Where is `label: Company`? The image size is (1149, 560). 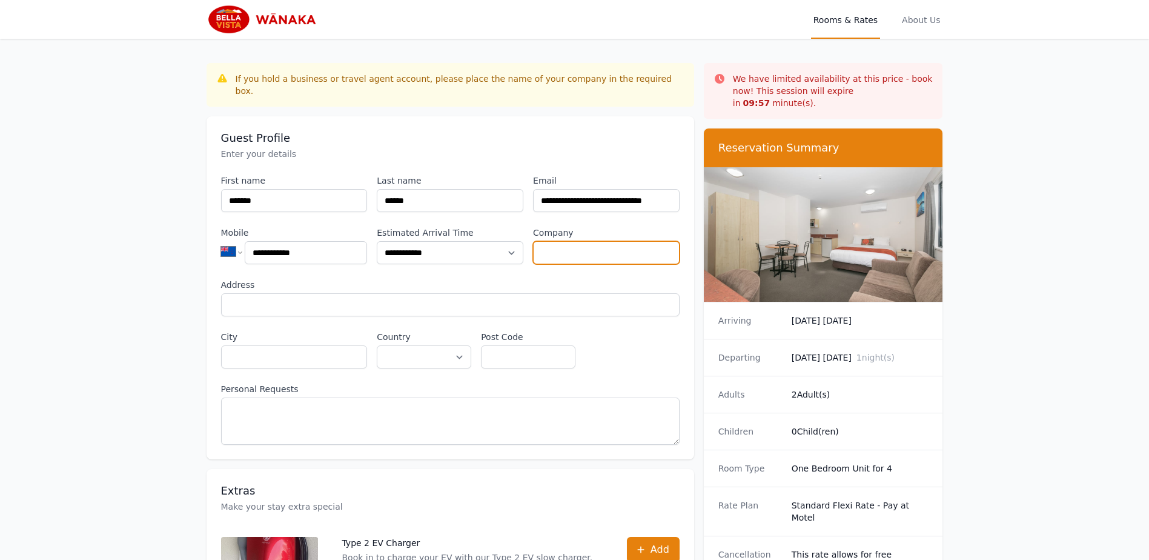 label: Company is located at coordinates (607, 233).